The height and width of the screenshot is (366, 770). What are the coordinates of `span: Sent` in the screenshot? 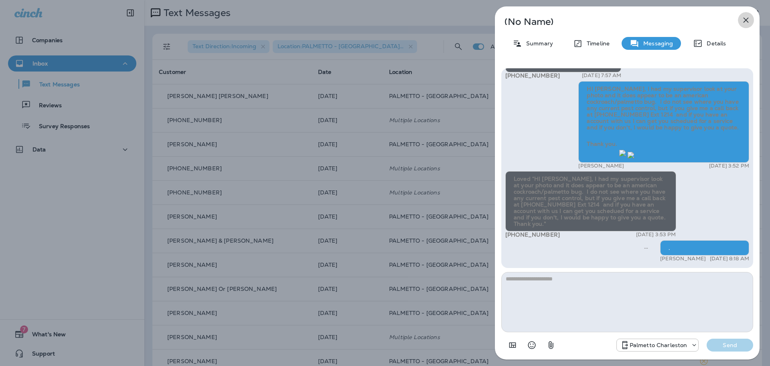 It's located at (646, 247).